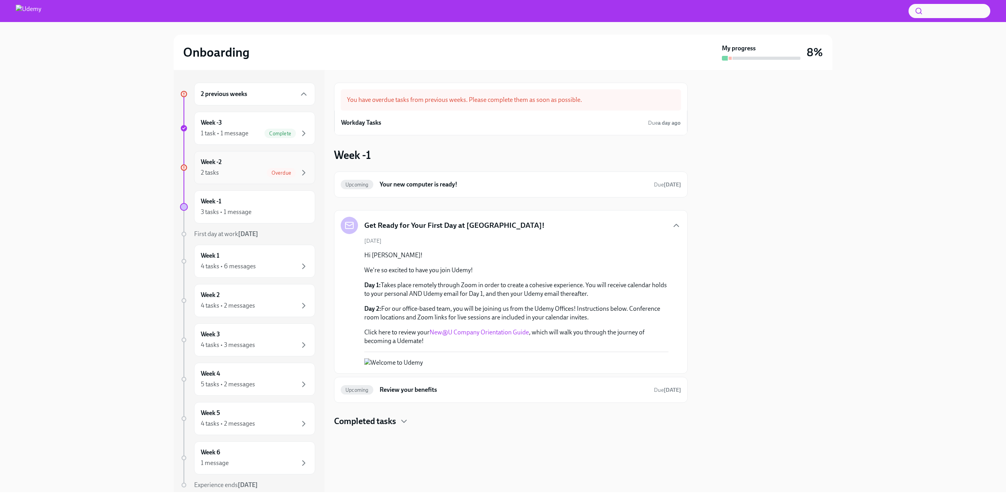 This screenshot has width=1006, height=500. I want to click on a: Week 54 tasks • 2 messages, so click(248, 418).